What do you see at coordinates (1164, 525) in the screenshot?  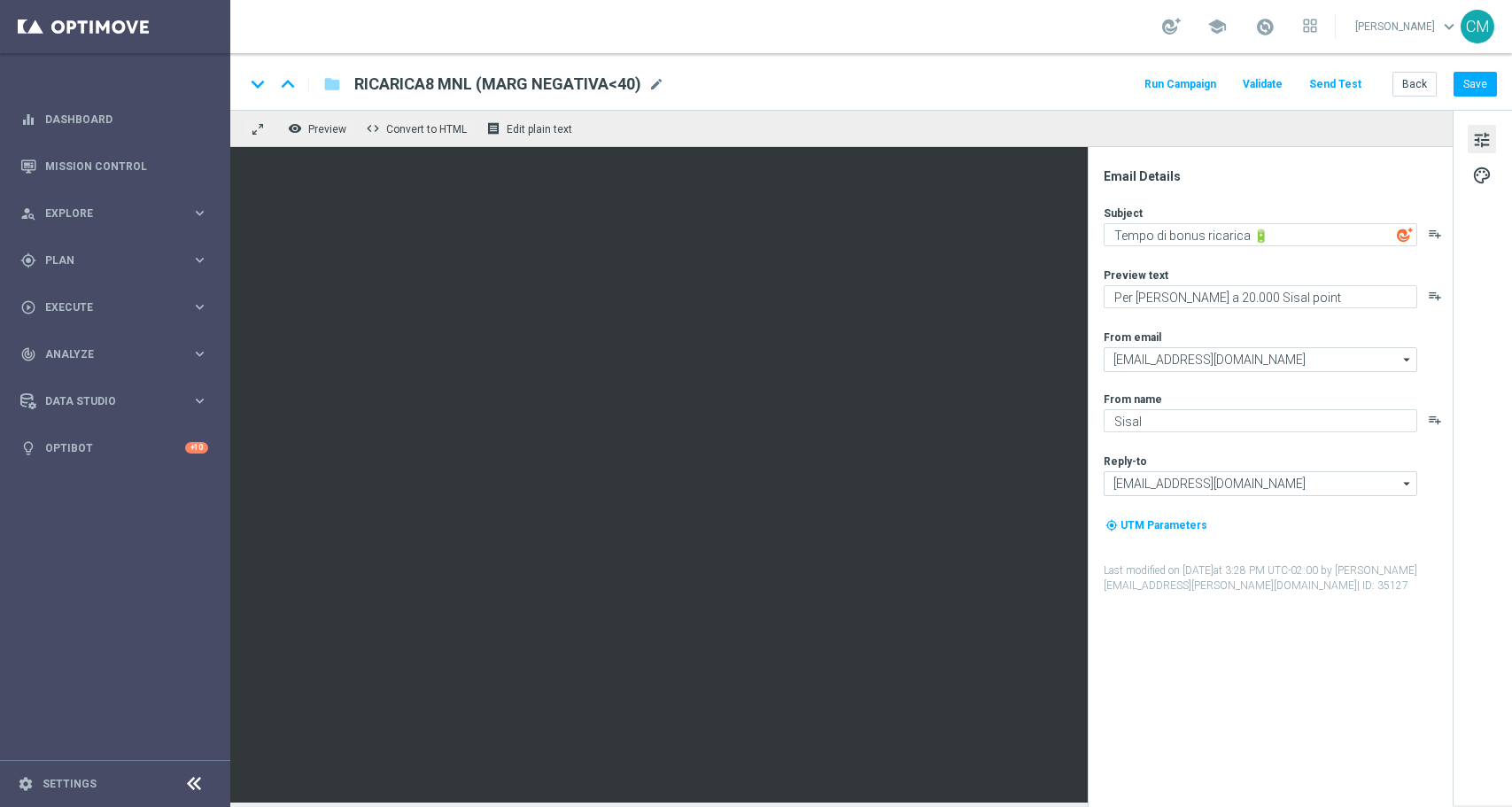 I see `span: UTM Parameters` at bounding box center [1164, 525].